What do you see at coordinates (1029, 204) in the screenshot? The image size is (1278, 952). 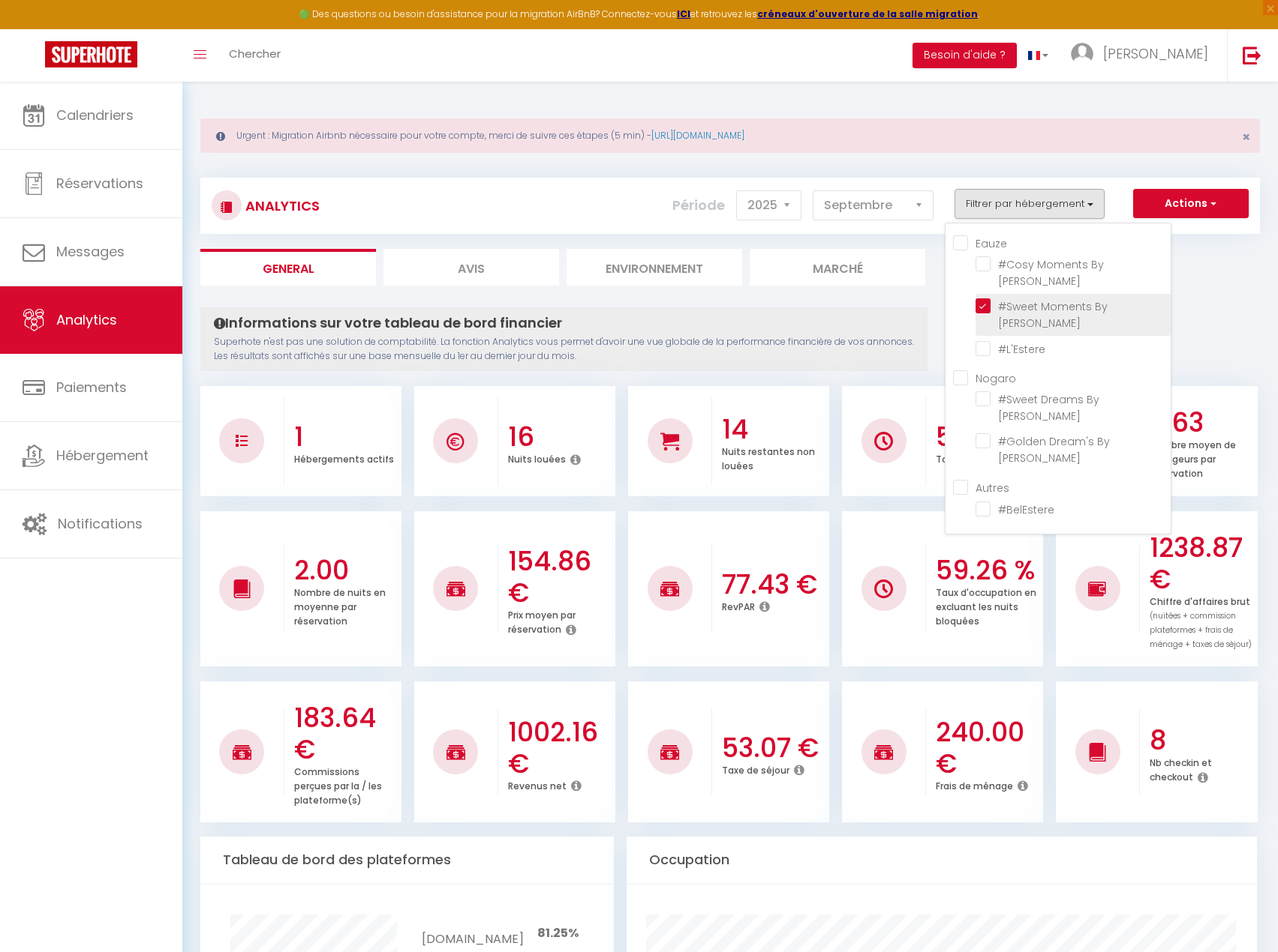 I see `button: Filtrer par hébergement` at bounding box center [1029, 204].